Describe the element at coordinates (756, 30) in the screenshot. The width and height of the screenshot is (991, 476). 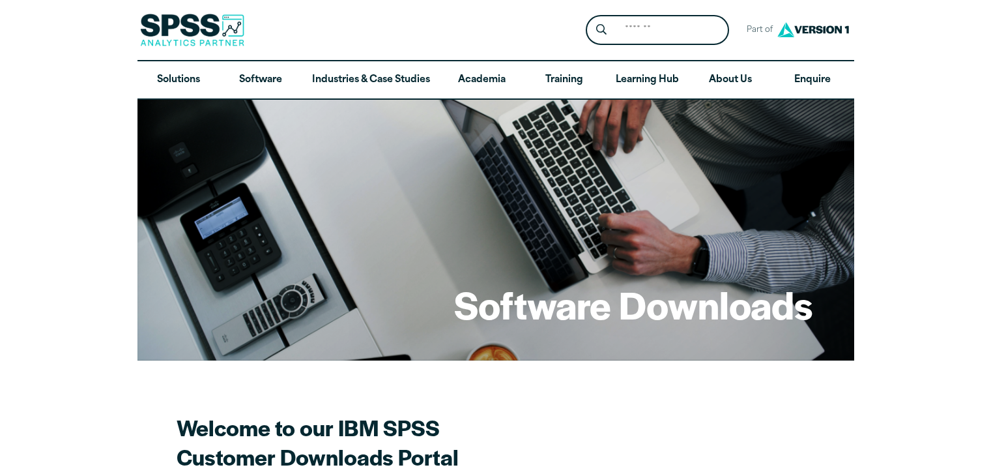
I see `span: Part of` at that location.